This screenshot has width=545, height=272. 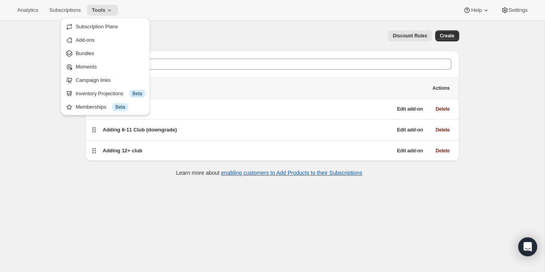 What do you see at coordinates (110, 94) in the screenshot?
I see `div: Inventory Projections` at bounding box center [110, 94].